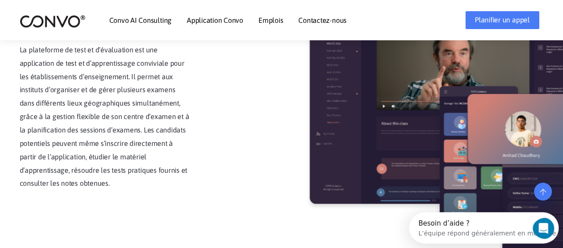 Image resolution: width=563 pixels, height=248 pixels. Describe the element at coordinates (140, 20) in the screenshot. I see `a: Convo AI Consulting` at that location.